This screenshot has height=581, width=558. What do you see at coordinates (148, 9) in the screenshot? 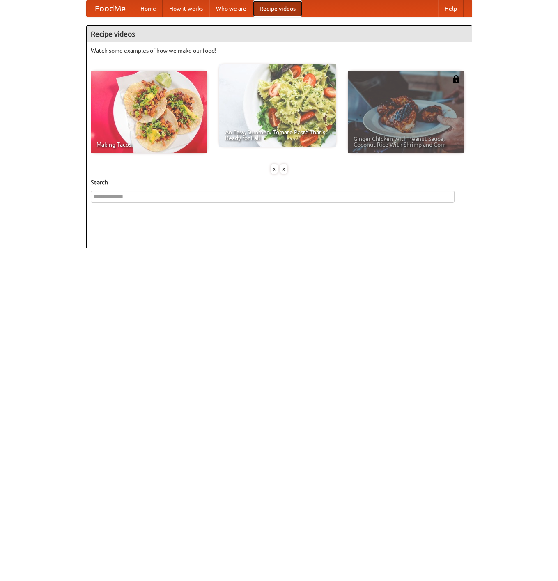
I see `a: Home` at bounding box center [148, 9].